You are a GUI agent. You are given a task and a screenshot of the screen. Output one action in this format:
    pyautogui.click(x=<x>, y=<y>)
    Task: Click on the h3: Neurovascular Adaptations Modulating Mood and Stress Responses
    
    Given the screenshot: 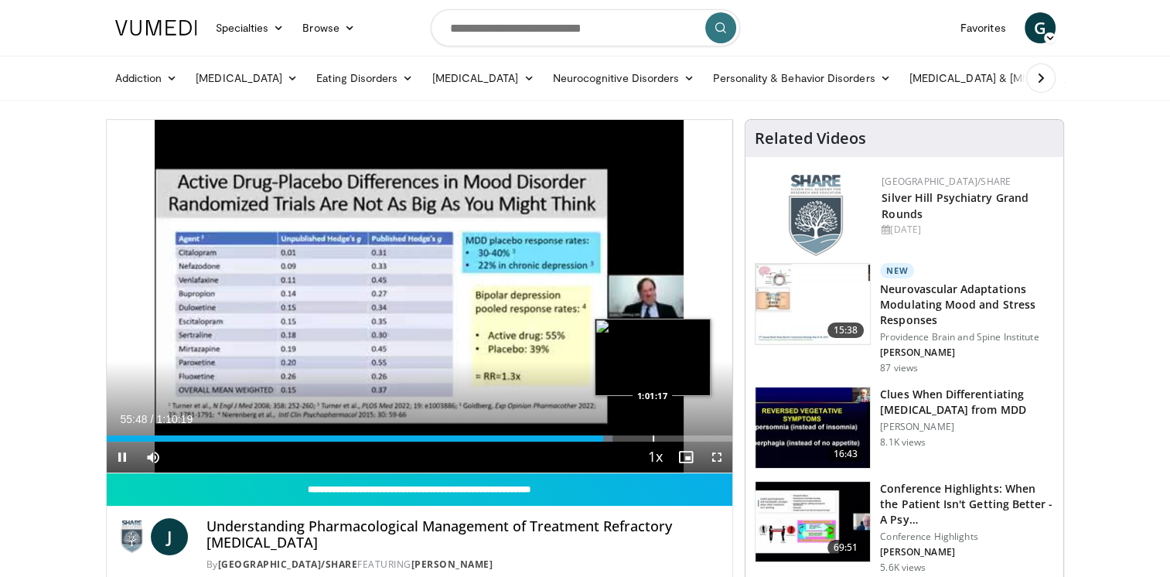 What is the action you would take?
    pyautogui.click(x=966, y=305)
    